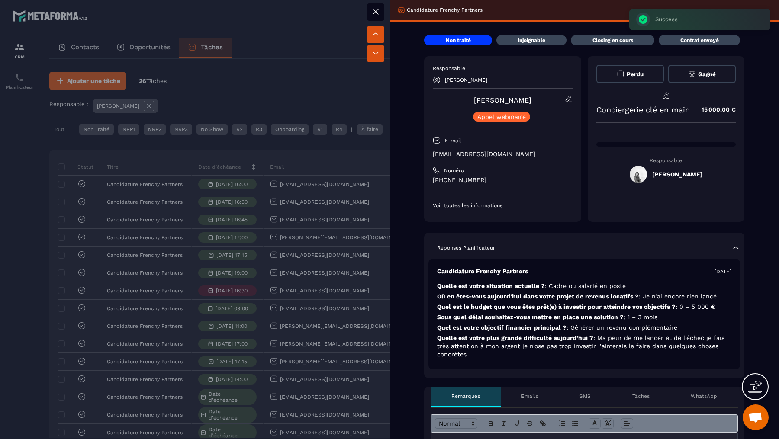  I want to click on span: : 0 – 5 000 €, so click(696, 307).